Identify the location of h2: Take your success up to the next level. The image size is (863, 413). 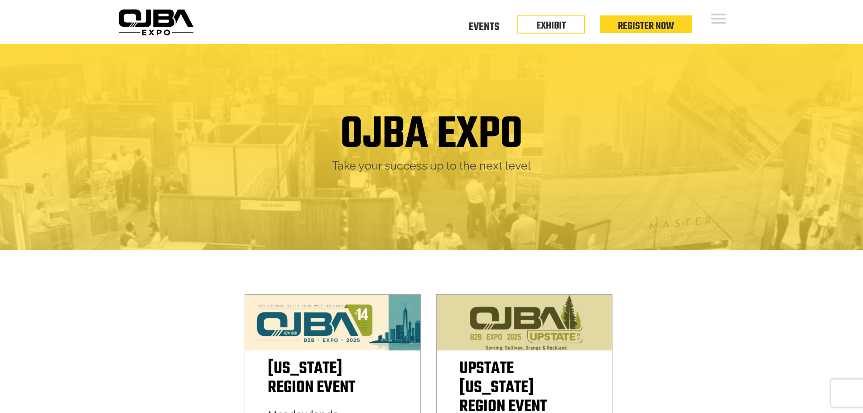
(432, 165).